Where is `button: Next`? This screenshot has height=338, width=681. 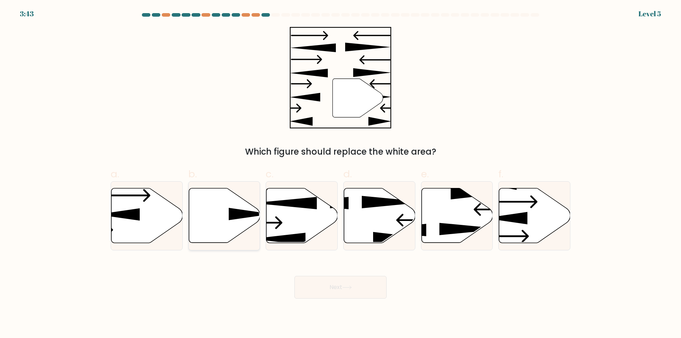 button: Next is located at coordinates (341, 287).